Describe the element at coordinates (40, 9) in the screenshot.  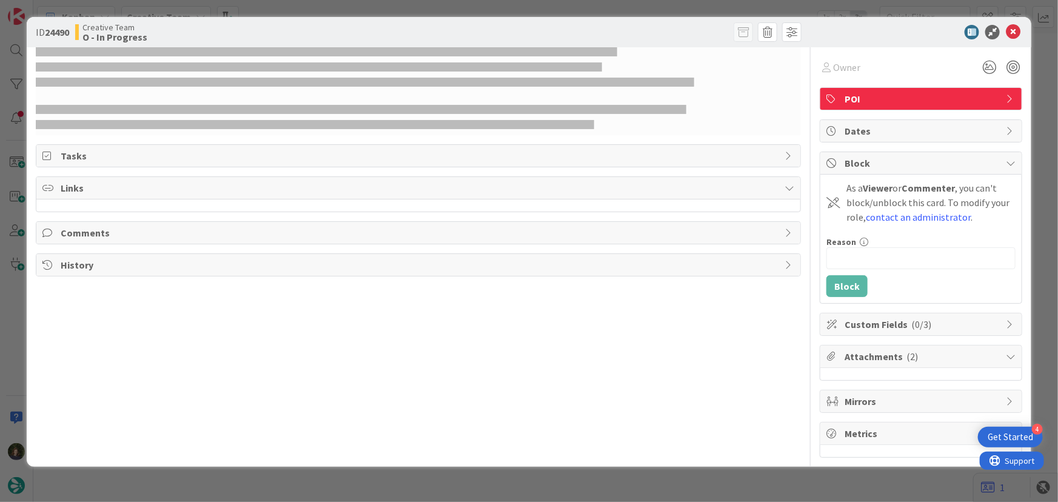
I see `span: Support` at that location.